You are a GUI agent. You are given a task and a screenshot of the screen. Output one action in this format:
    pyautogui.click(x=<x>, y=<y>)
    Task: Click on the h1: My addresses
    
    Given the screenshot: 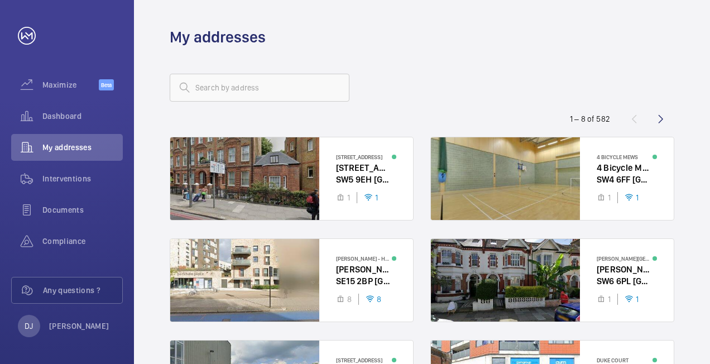 What is the action you would take?
    pyautogui.click(x=218, y=37)
    